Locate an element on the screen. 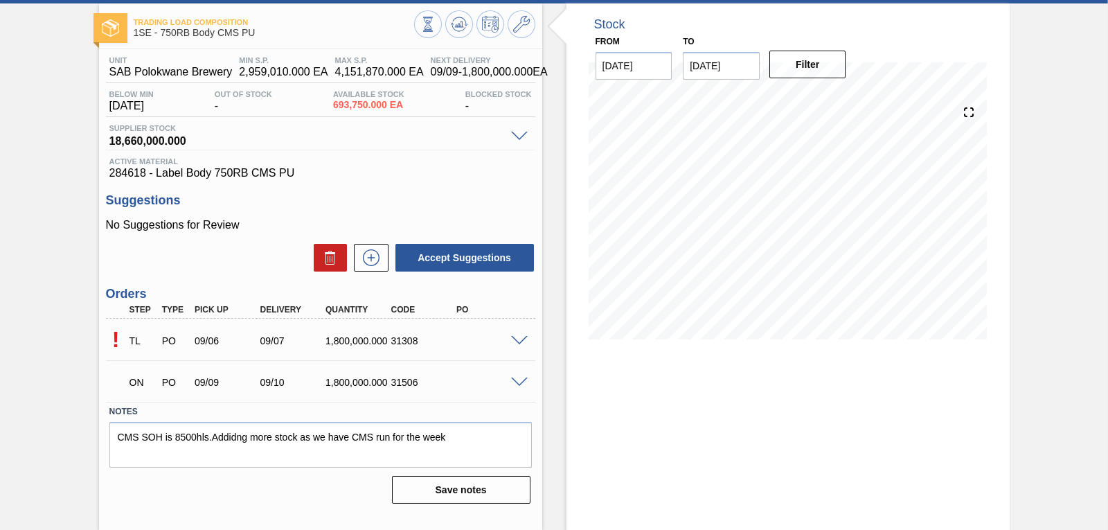 Image resolution: width=1108 pixels, height=530 pixels. div: PO is located at coordinates (489, 309).